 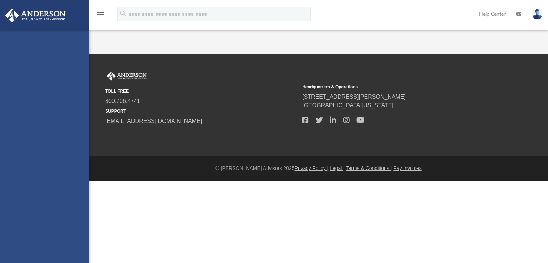 What do you see at coordinates (337, 169) in the screenshot?
I see `a: Legal |` at bounding box center [337, 169].